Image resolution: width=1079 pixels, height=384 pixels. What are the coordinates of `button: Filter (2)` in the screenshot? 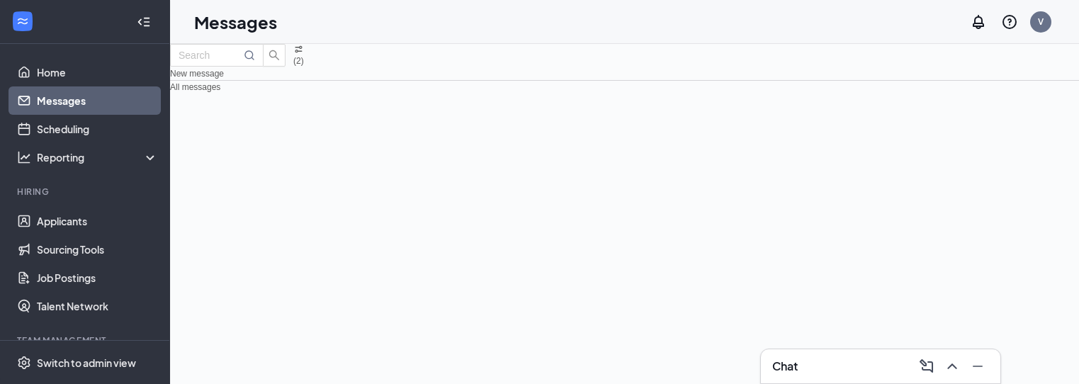 It's located at (298, 55).